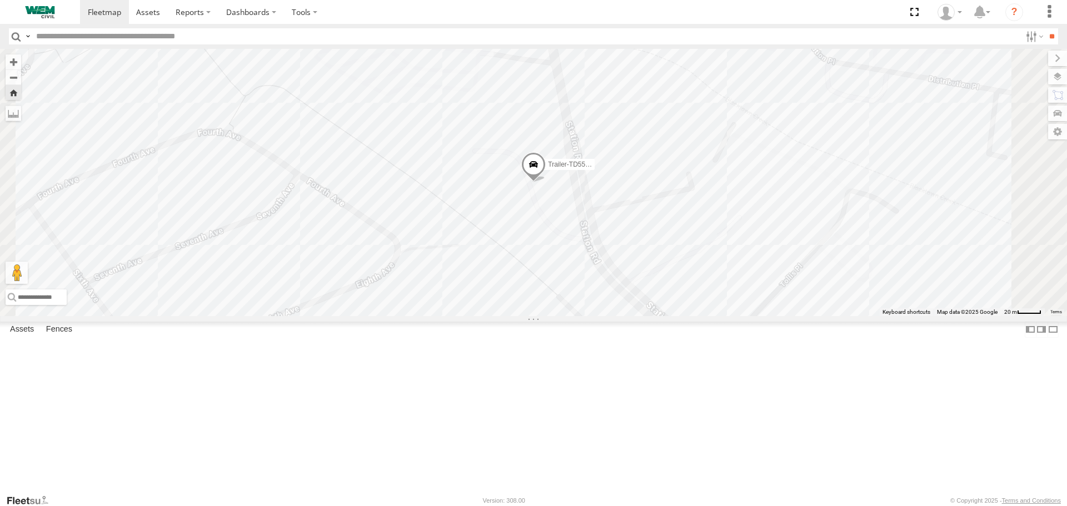 The height and width of the screenshot is (506, 1067). Describe the element at coordinates (13, 77) in the screenshot. I see `button: Zoom out` at that location.